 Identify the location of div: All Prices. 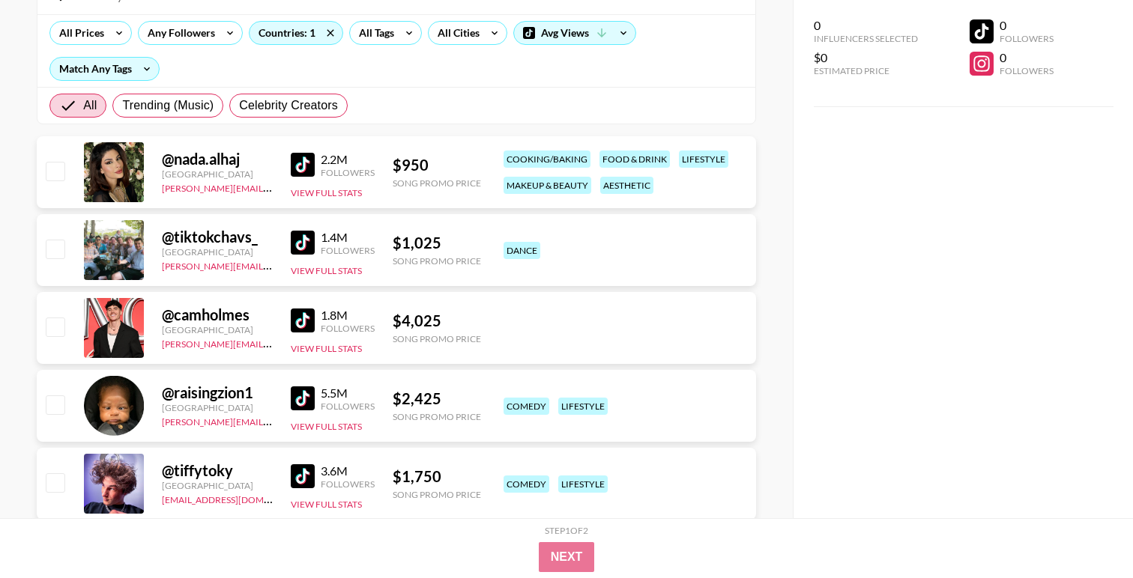
(79, 33).